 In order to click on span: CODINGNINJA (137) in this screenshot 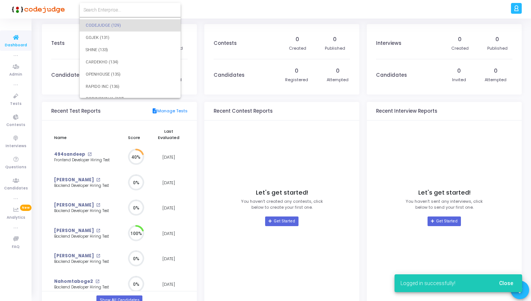, I will do `click(130, 99)`.